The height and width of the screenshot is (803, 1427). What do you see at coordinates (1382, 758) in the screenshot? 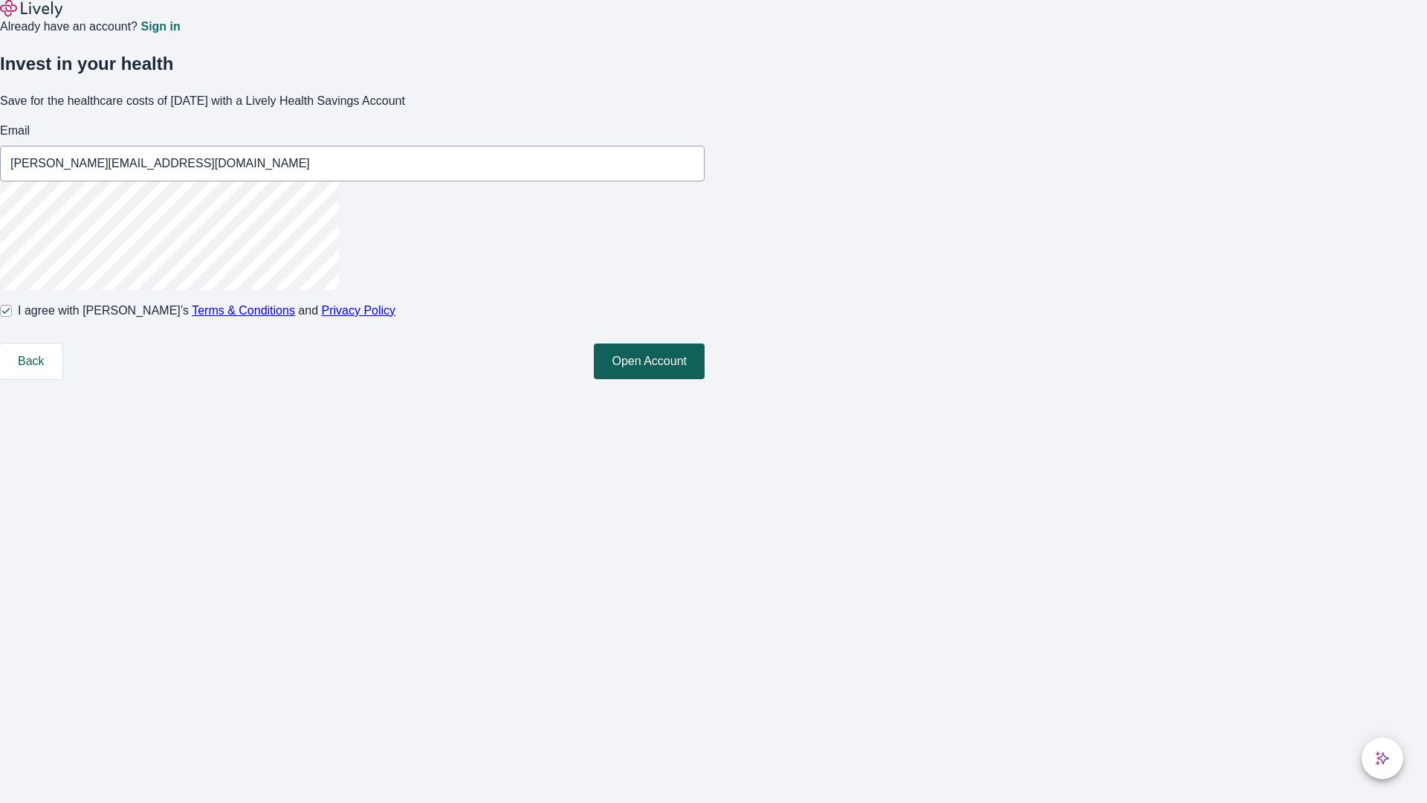
I see `button: chat` at bounding box center [1382, 758].